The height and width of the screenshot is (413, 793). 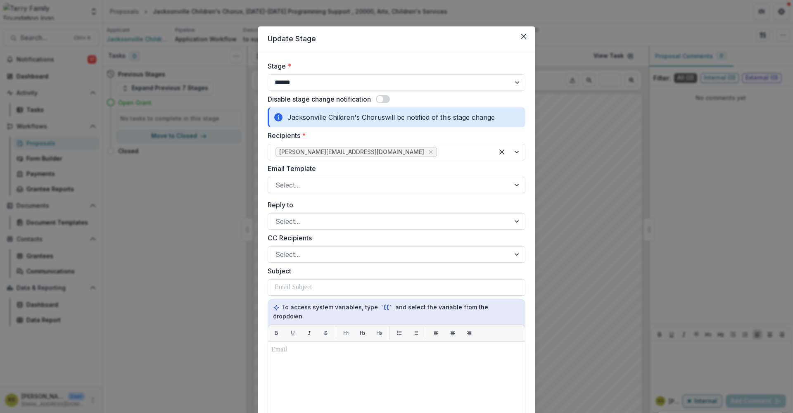 What do you see at coordinates (363, 333) in the screenshot?
I see `button: H2` at bounding box center [363, 333].